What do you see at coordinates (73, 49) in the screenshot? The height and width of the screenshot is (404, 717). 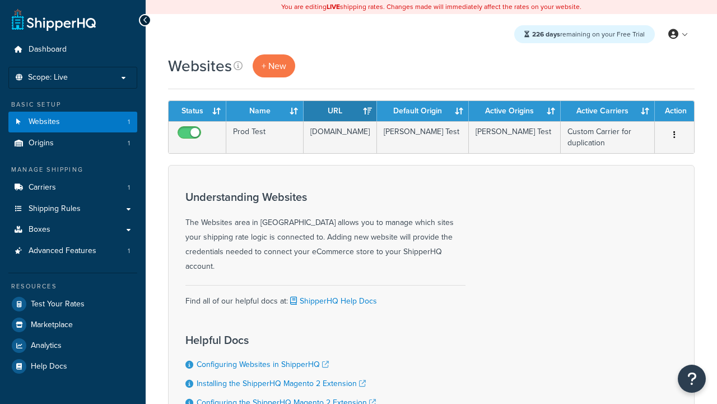 I see `li: Dashboard` at bounding box center [73, 49].